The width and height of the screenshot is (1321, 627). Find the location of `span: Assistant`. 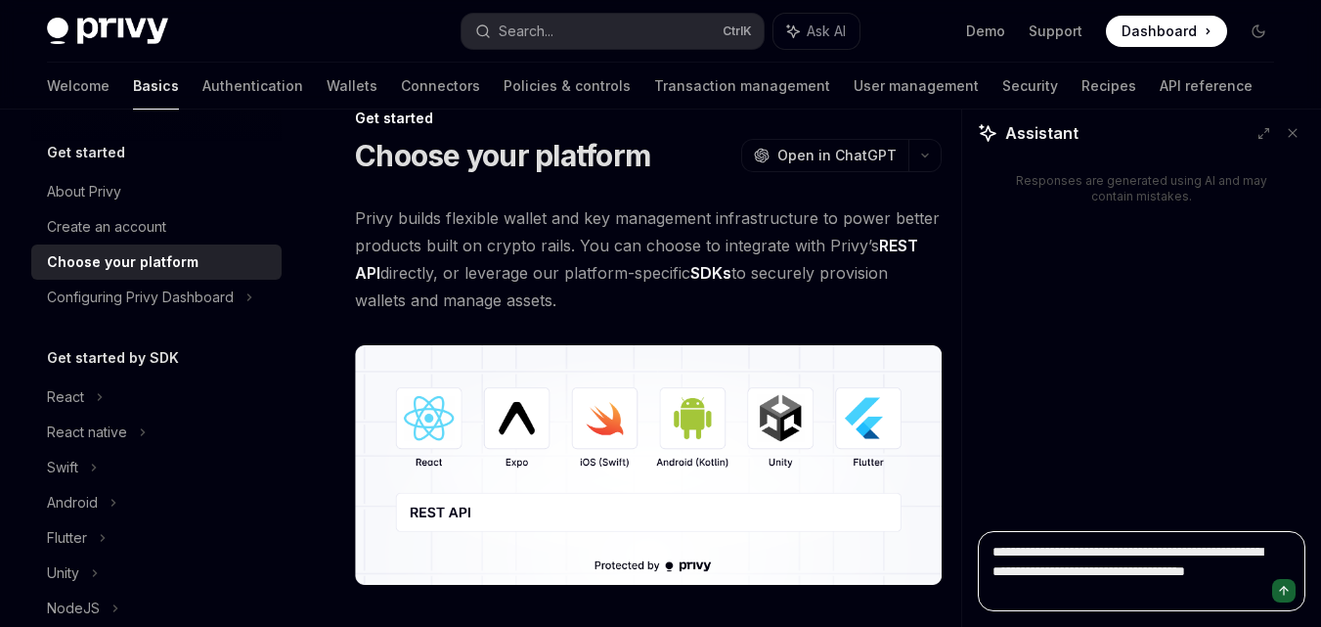

span: Assistant is located at coordinates (1041, 133).